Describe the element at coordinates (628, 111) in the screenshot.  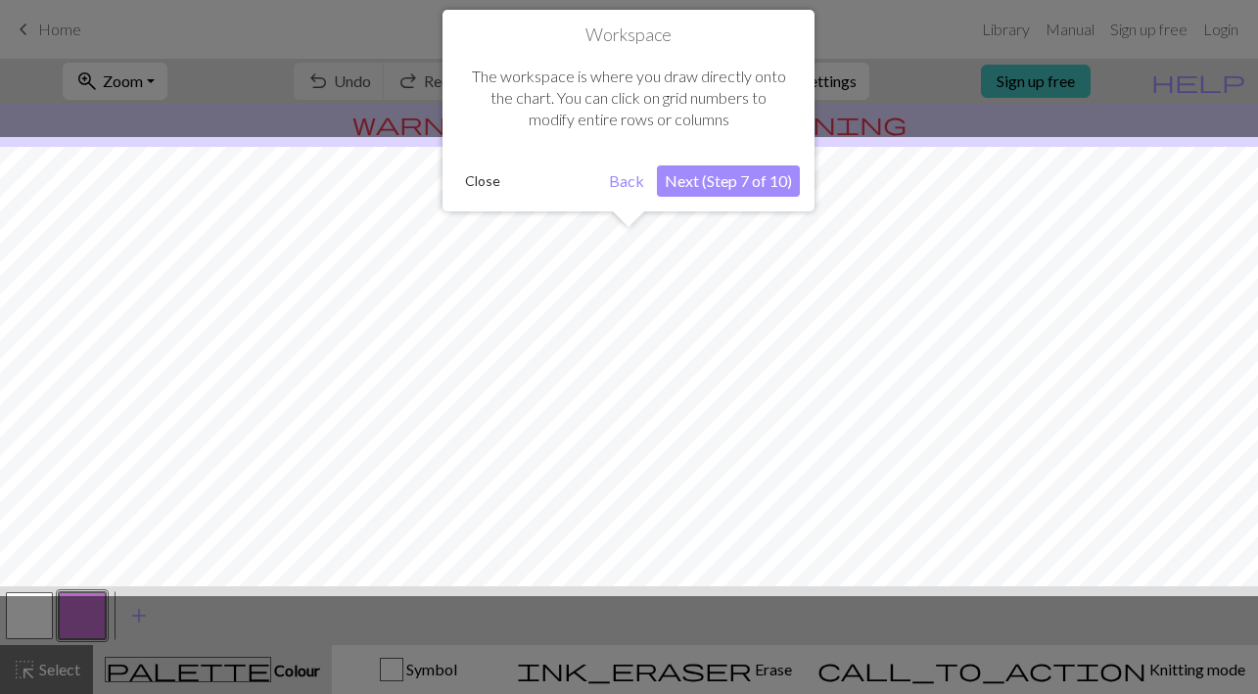
I see `div: Workspace` at that location.